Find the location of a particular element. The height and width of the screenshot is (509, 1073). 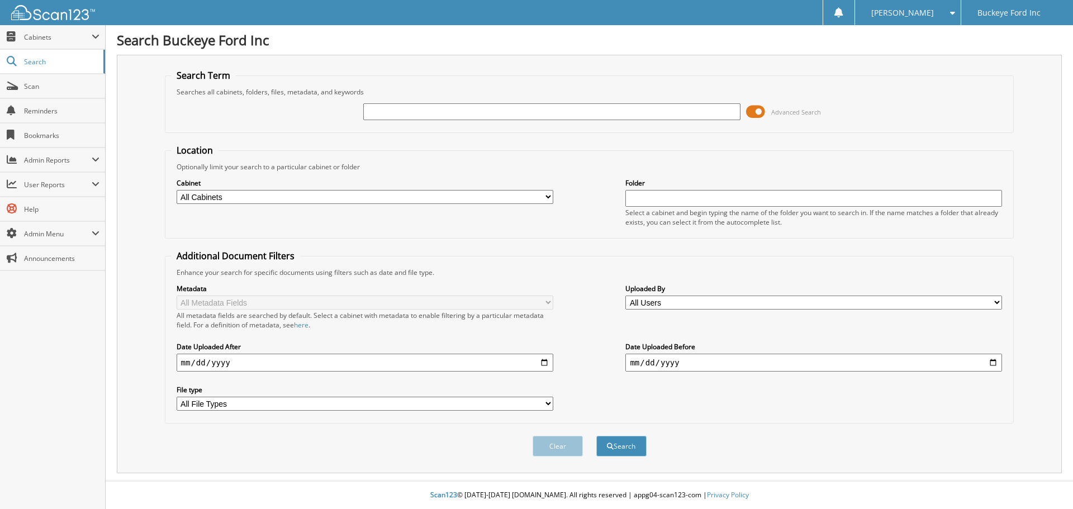

label: File type is located at coordinates (365, 390).